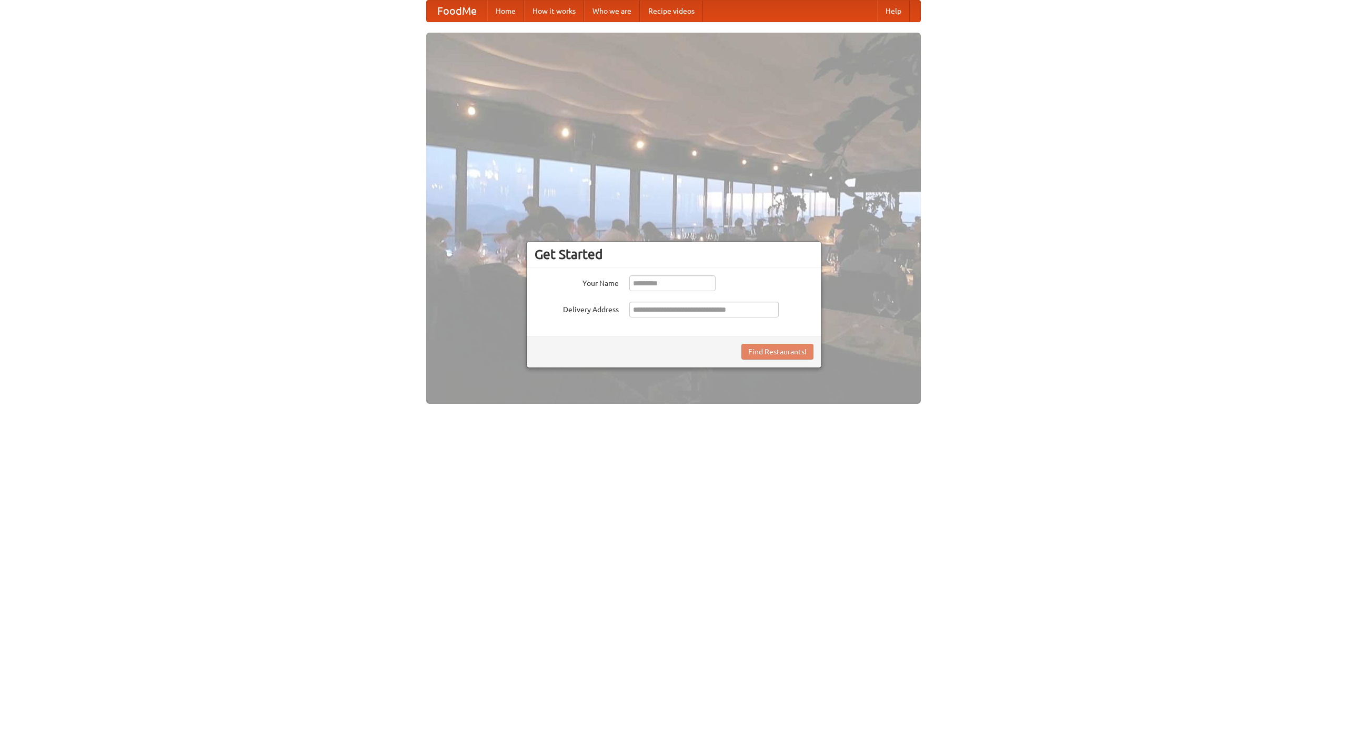 This screenshot has height=745, width=1347. What do you see at coordinates (554, 11) in the screenshot?
I see `a: How it works` at bounding box center [554, 11].